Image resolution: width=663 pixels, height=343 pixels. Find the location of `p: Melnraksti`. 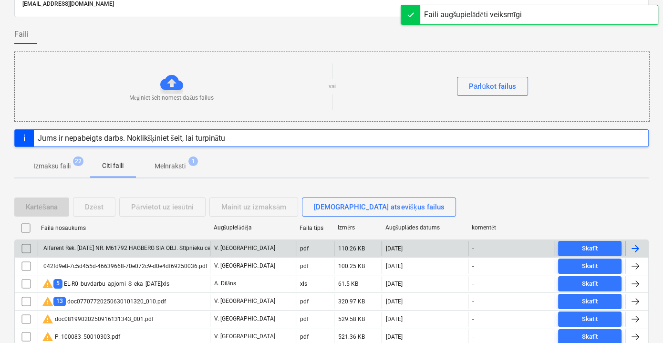

p: Melnraksti is located at coordinates (170, 166).